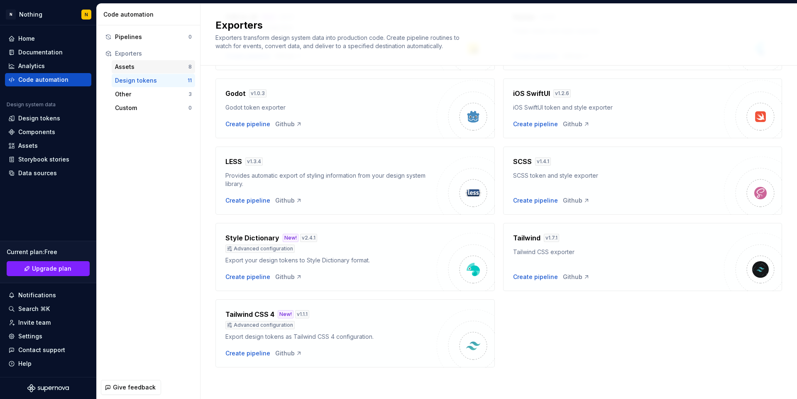 The width and height of the screenshot is (797, 399). What do you see at coordinates (37, 295) in the screenshot?
I see `div: Notifications` at bounding box center [37, 295].